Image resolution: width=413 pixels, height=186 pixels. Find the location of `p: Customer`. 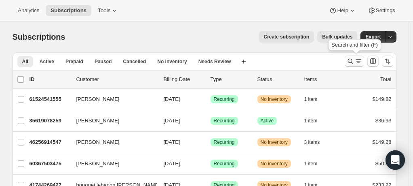

p: Customer is located at coordinates (117, 79).